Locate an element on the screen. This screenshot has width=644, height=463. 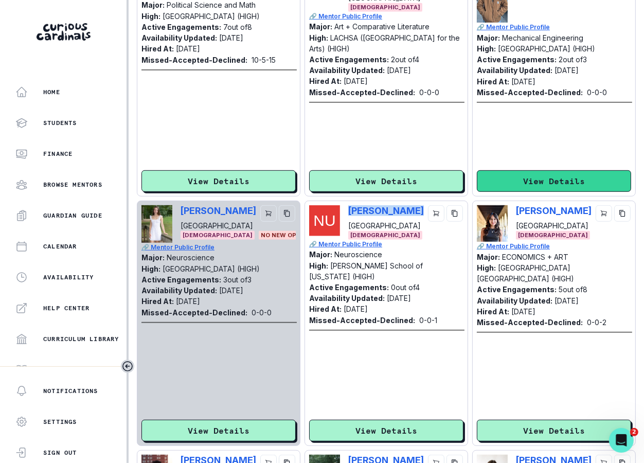
p: Notifications is located at coordinates (70, 391).